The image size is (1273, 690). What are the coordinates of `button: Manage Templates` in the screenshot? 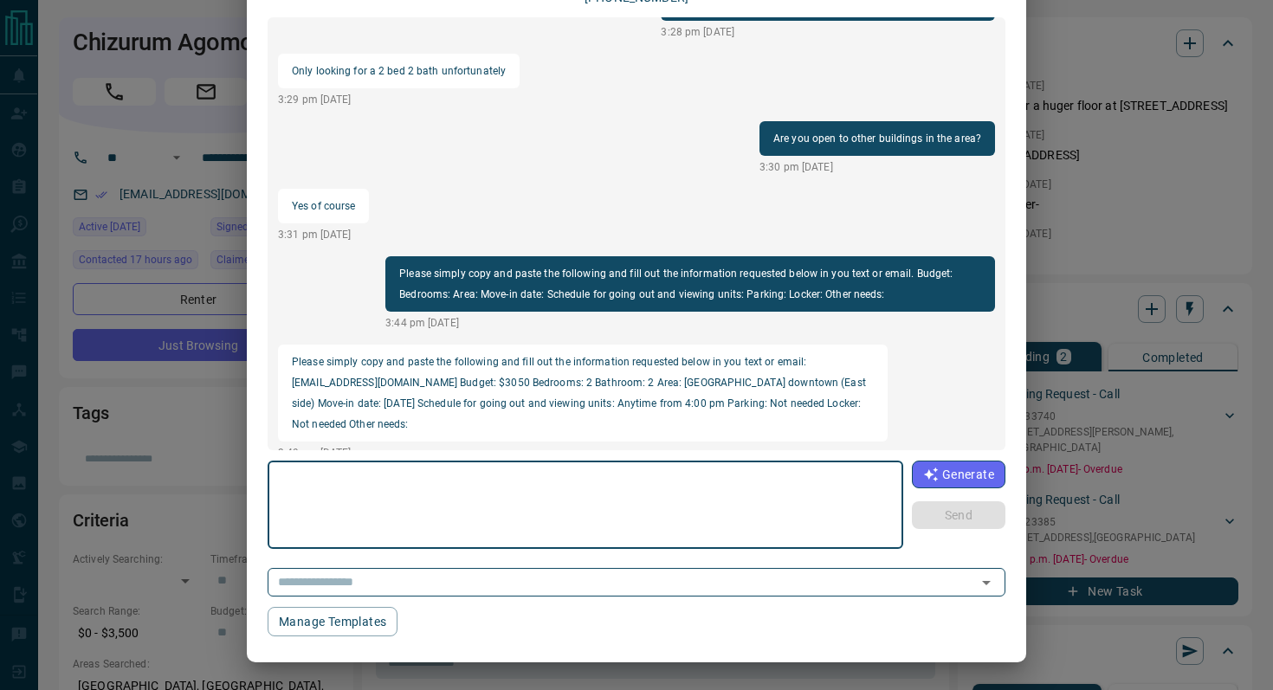 It's located at (332, 622).